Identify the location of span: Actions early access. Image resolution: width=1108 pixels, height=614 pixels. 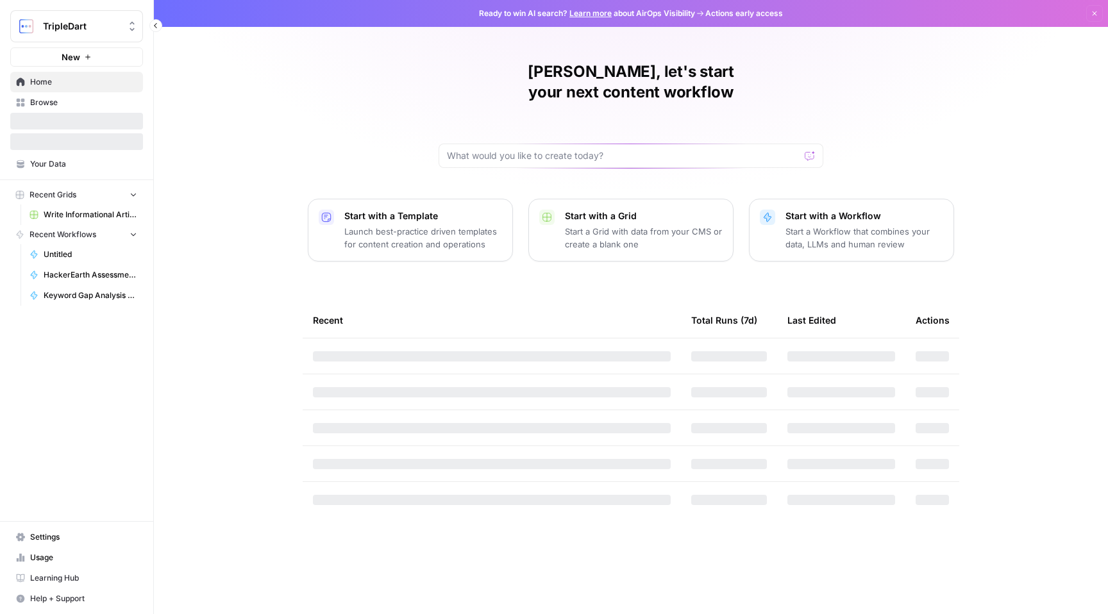
(744, 13).